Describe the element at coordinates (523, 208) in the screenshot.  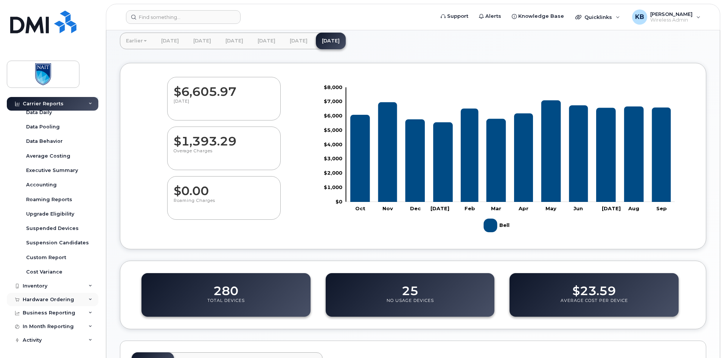
I see `tspan: Apr` at that location.